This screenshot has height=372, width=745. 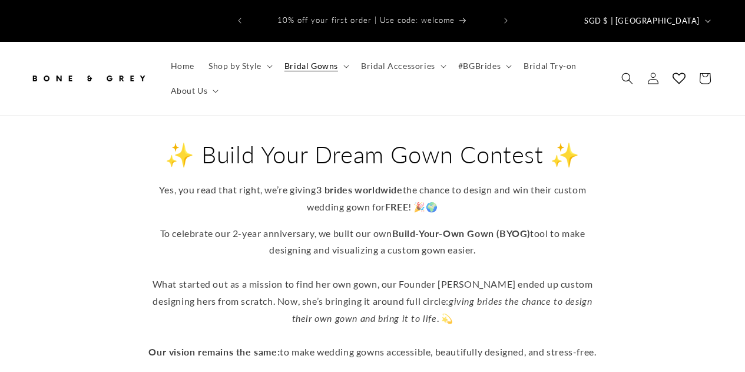 What do you see at coordinates (183, 66) in the screenshot?
I see `a: Home` at bounding box center [183, 66].